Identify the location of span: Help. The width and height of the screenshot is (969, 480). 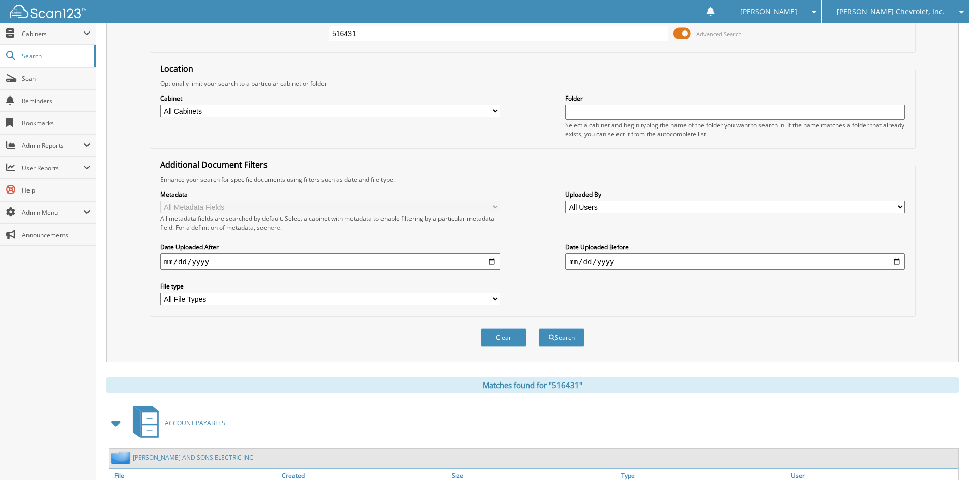
(56, 190).